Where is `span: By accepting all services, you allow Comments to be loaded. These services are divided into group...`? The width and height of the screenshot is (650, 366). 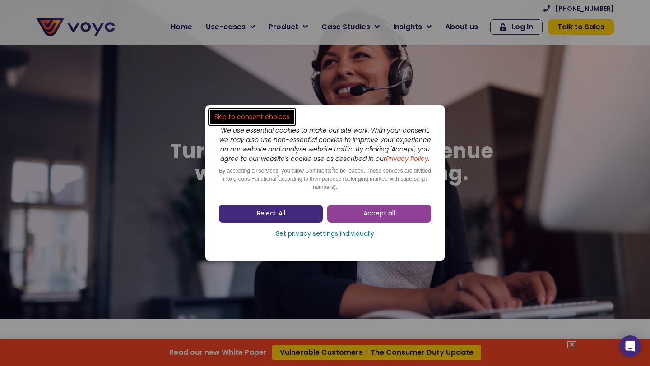 span: By accepting all services, you allow Comments to be loaded. These services are divided into group... is located at coordinates (325, 179).